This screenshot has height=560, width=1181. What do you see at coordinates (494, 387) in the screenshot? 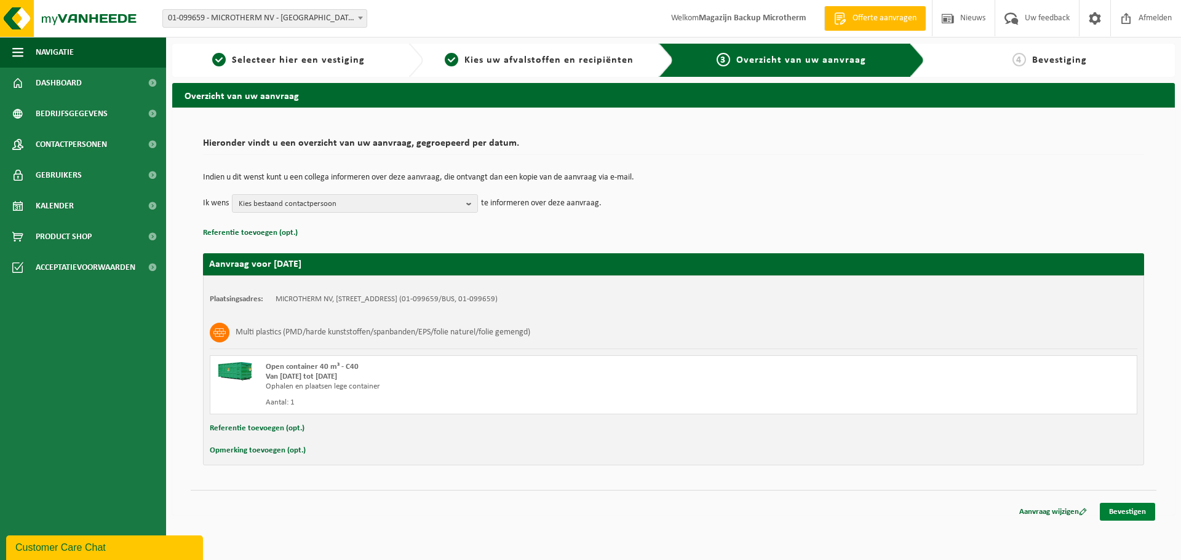
I see `div: Ophalen en plaatsen lege container` at bounding box center [494, 387].